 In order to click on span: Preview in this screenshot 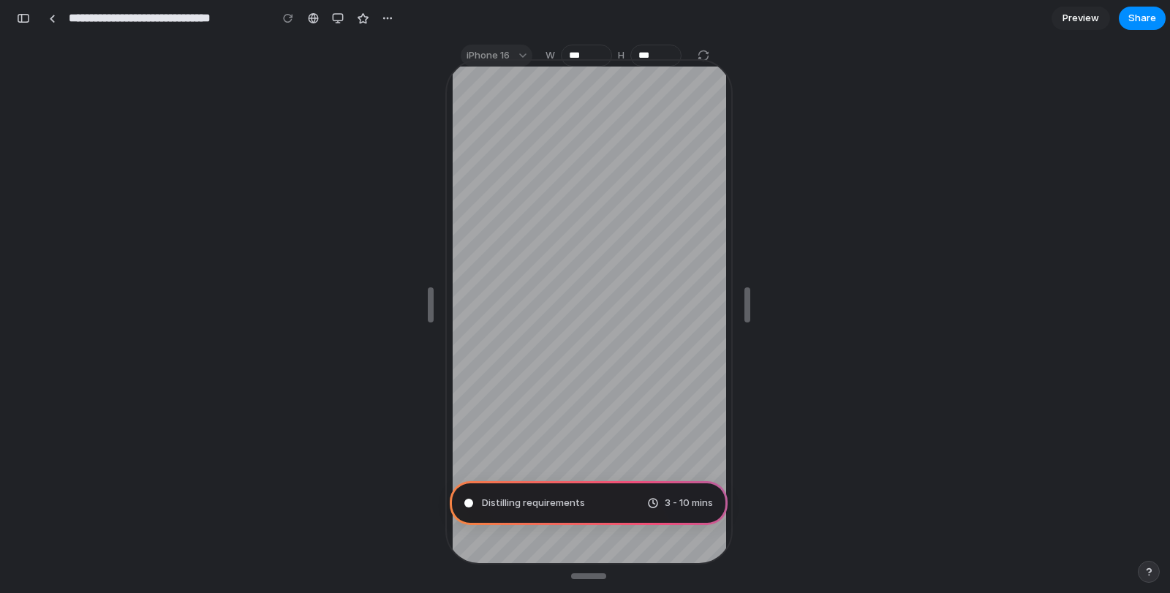, I will do `click(1081, 18)`.